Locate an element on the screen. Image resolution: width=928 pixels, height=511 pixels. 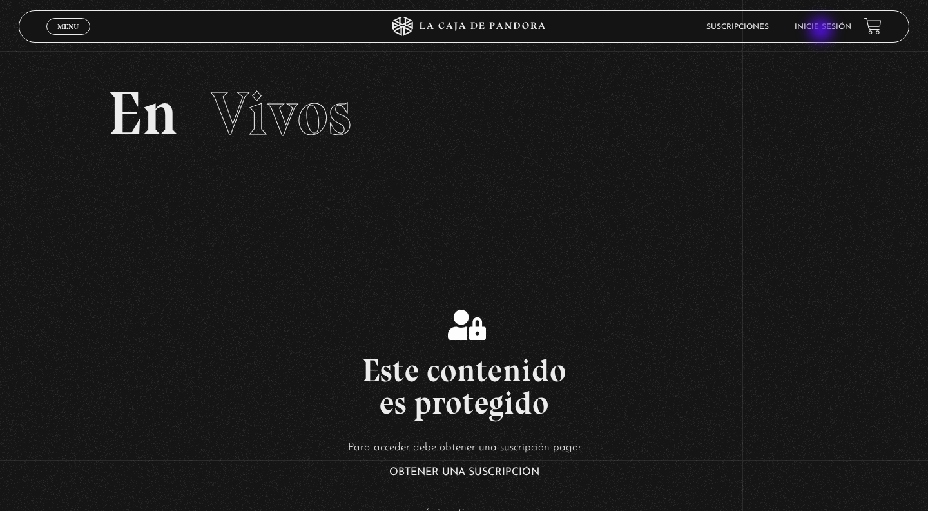
h2: En is located at coordinates (464, 113).